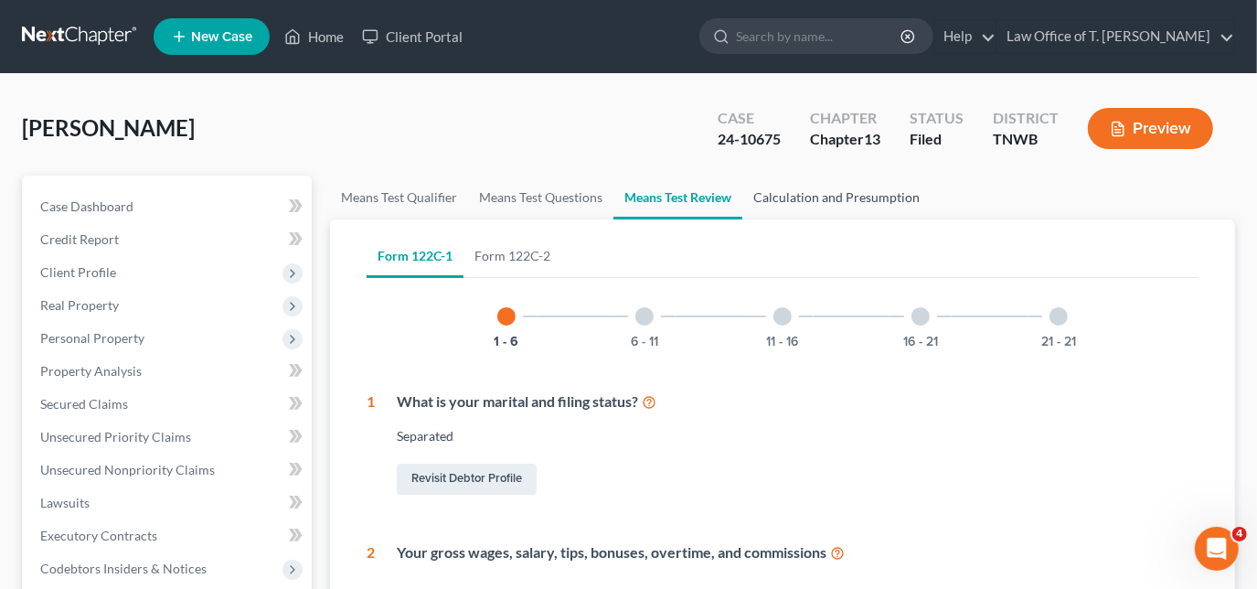 This screenshot has width=1257, height=589. I want to click on div: TNWB, so click(1025, 139).